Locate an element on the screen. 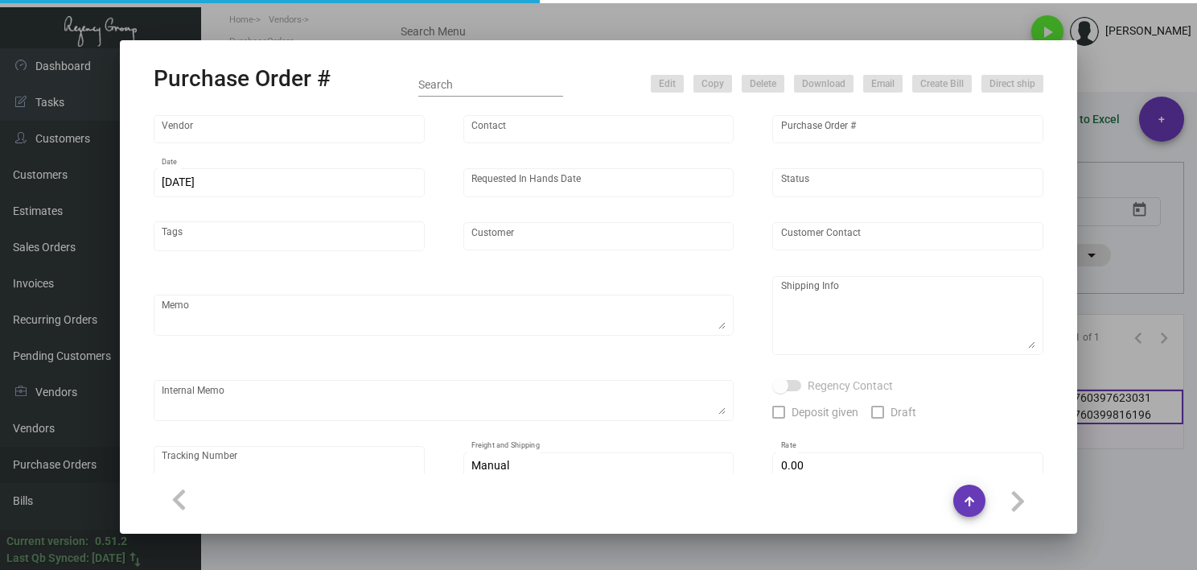  button: Email is located at coordinates (883, 84).